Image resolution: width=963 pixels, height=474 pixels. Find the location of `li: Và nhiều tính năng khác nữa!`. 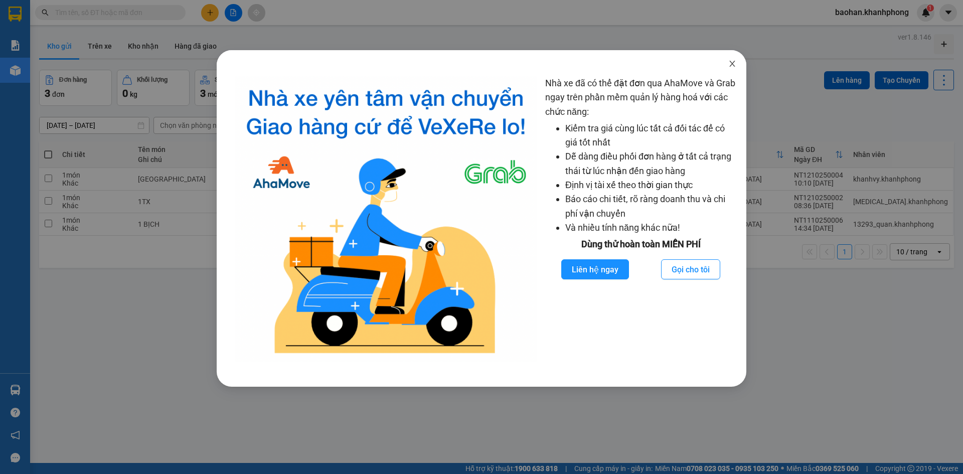

li: Và nhiều tính năng khác nữa! is located at coordinates (650, 228).